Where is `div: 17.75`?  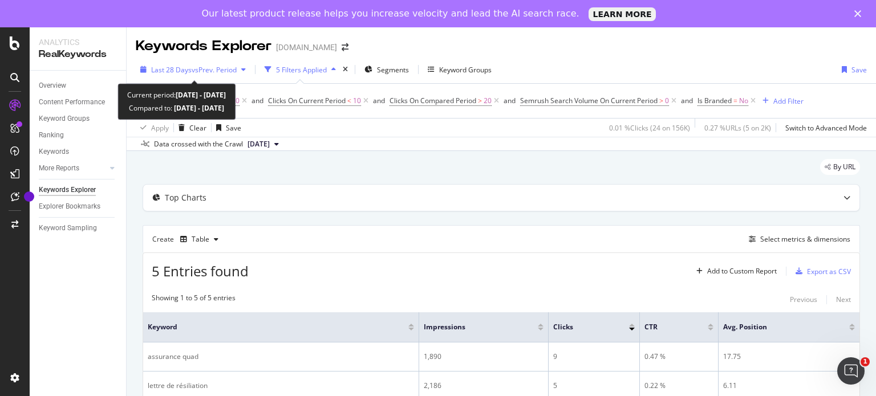 div: 17.75 is located at coordinates (788, 357).